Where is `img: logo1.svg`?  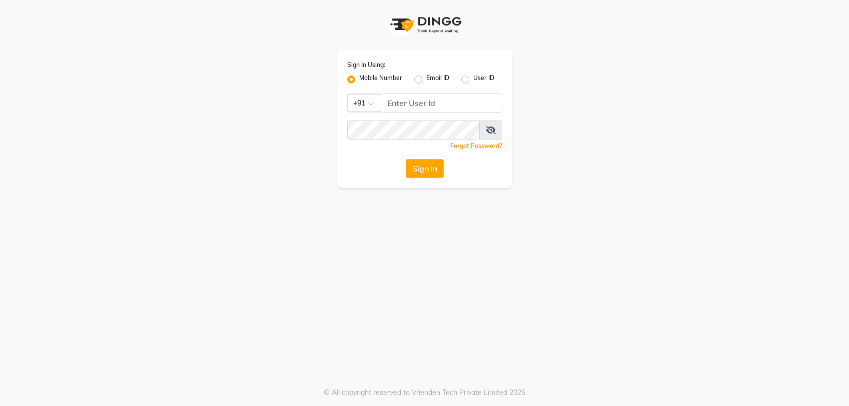
img: logo1.svg is located at coordinates (425, 25).